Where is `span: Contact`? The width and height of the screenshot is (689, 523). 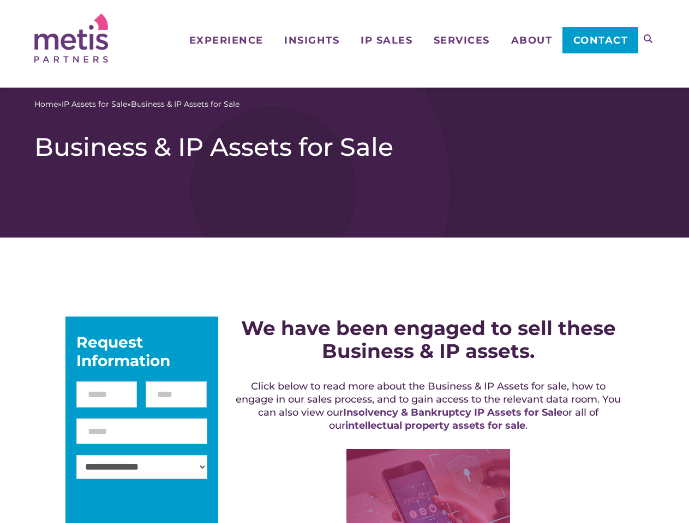 span: Contact is located at coordinates (600, 40).